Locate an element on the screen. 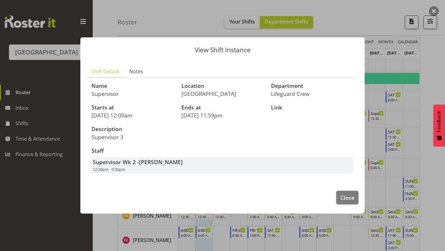  button: Close is located at coordinates (348, 198).